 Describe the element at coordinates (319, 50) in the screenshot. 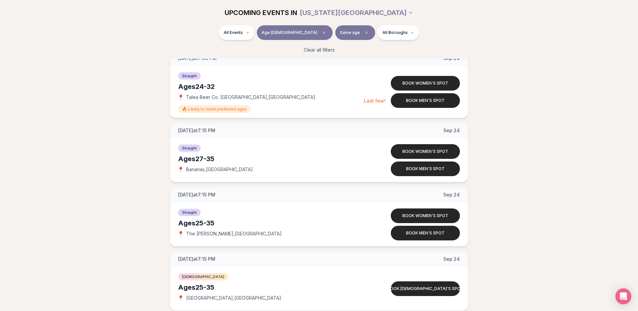

I see `button: Clear all filters` at that location.